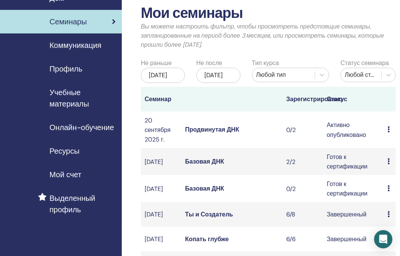 This screenshot has height=256, width=400. What do you see at coordinates (383, 239) in the screenshot?
I see `div: Open Intercom Messenger` at bounding box center [383, 239].